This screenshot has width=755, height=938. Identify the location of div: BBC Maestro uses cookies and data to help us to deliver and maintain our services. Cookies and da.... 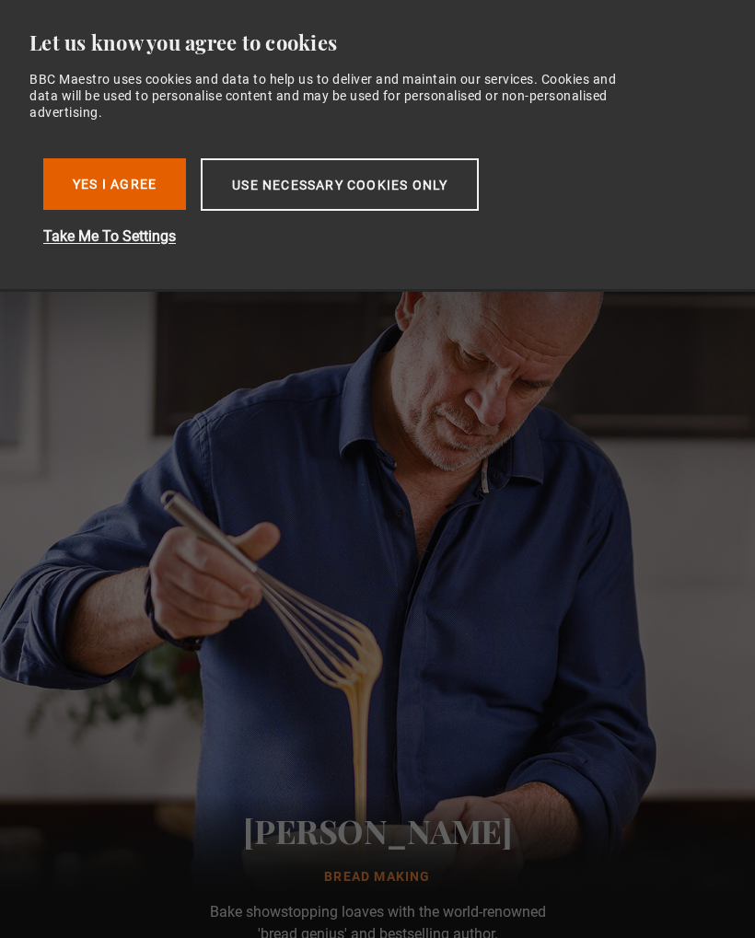
(336, 96).